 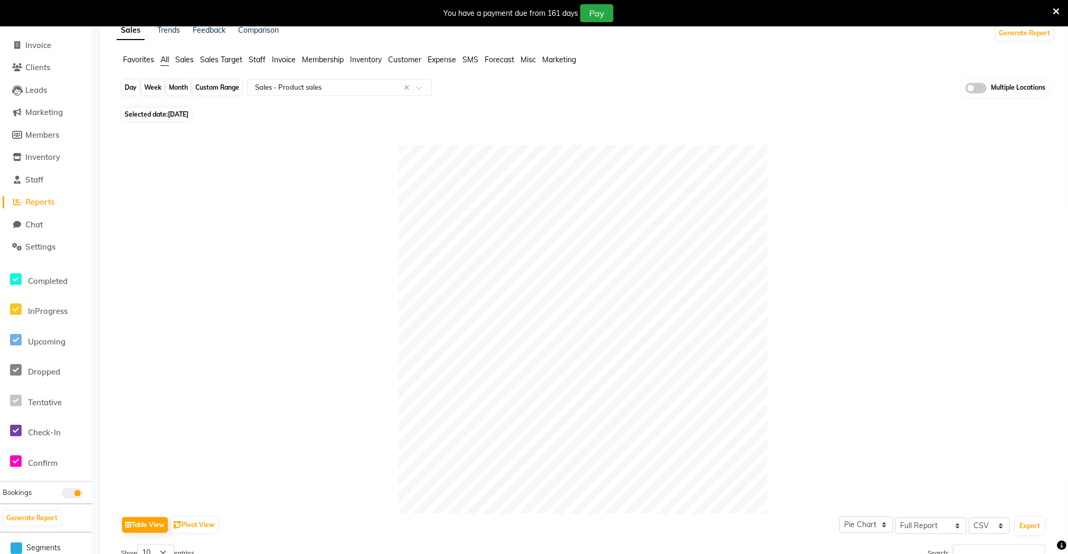 I want to click on span: Leads, so click(x=36, y=90).